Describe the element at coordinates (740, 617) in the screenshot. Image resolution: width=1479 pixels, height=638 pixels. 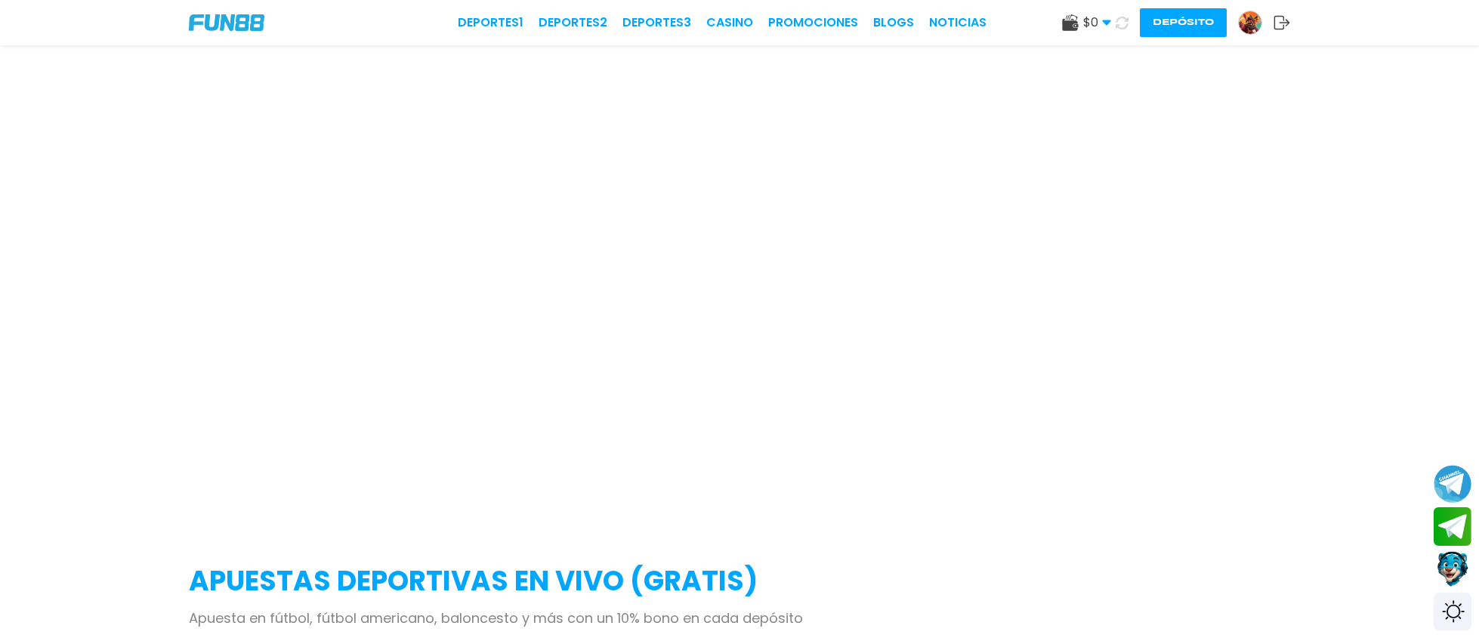
I see `p: Apuesta en fútbol, fútbol americano, baloncesto y más con un 10% bono en cada depósito` at that location.